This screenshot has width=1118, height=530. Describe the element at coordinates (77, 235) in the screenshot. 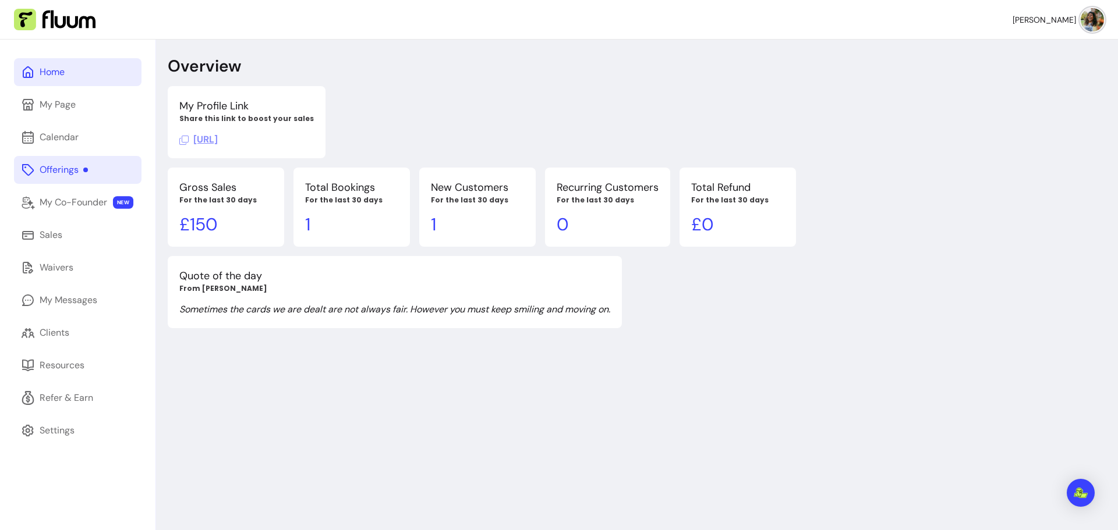

I see `a: Sales` at that location.